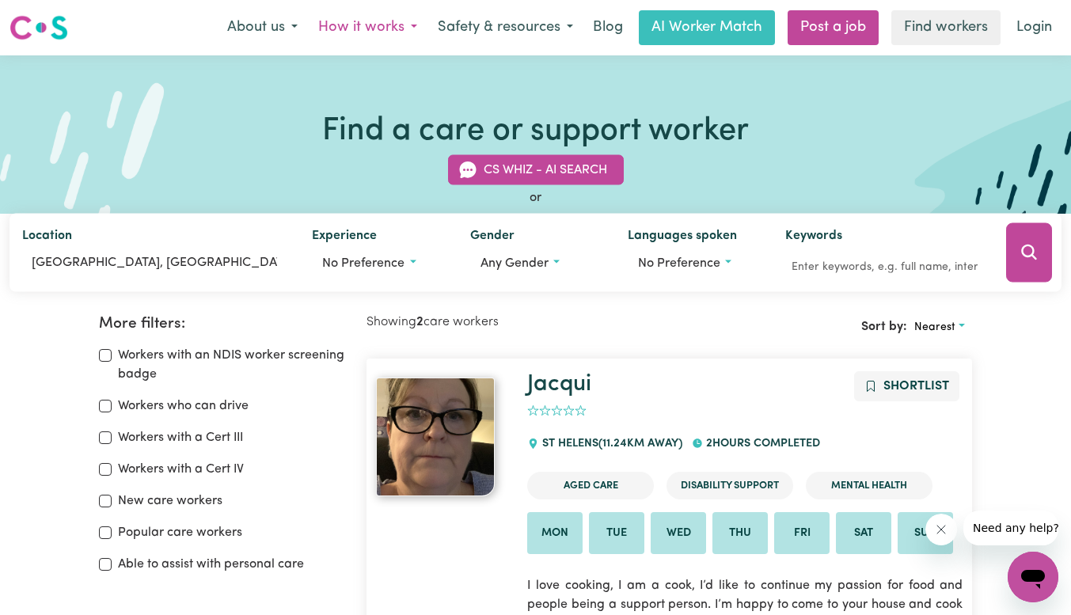 The width and height of the screenshot is (1071, 615). Describe the element at coordinates (378, 264) in the screenshot. I see `button: Worker experience options` at that location.